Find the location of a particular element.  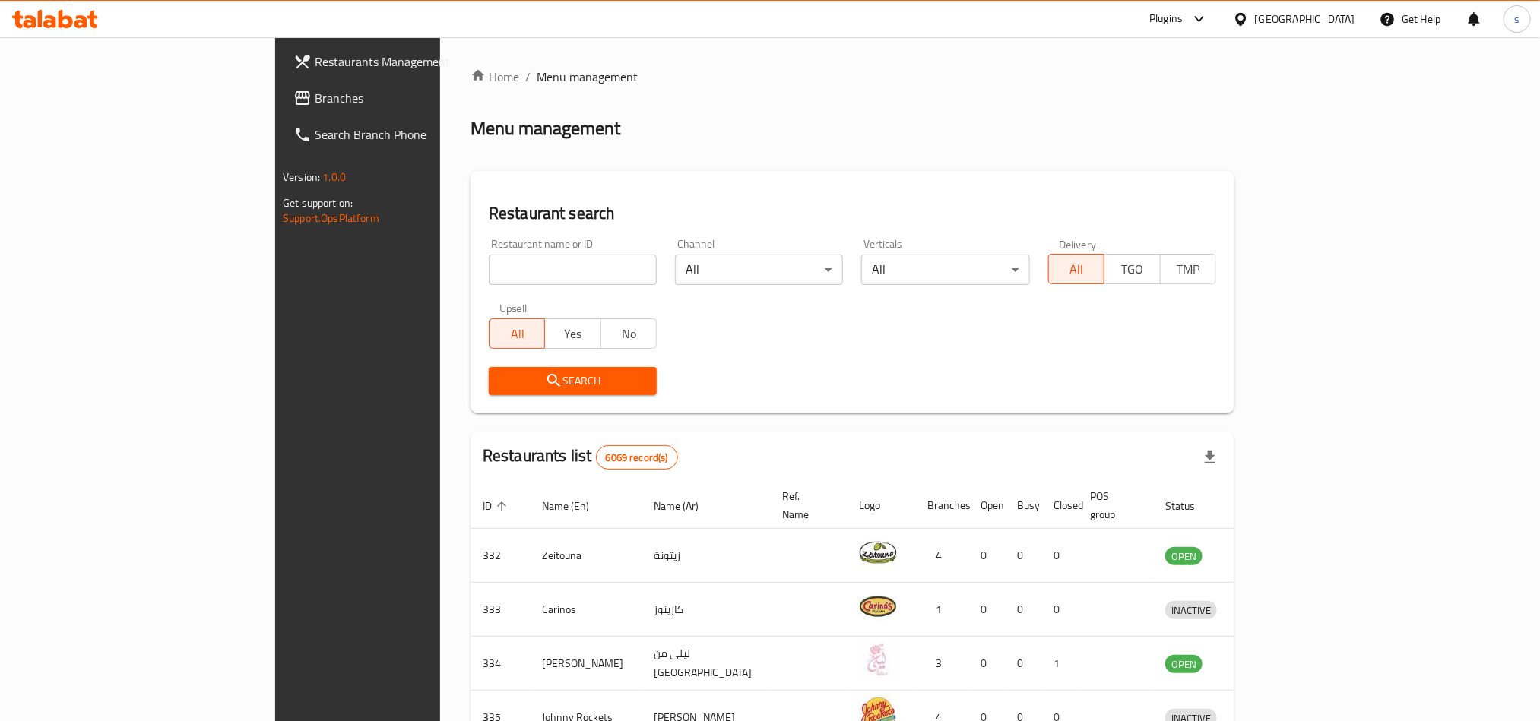

span: INACTIVE is located at coordinates (1191, 610).